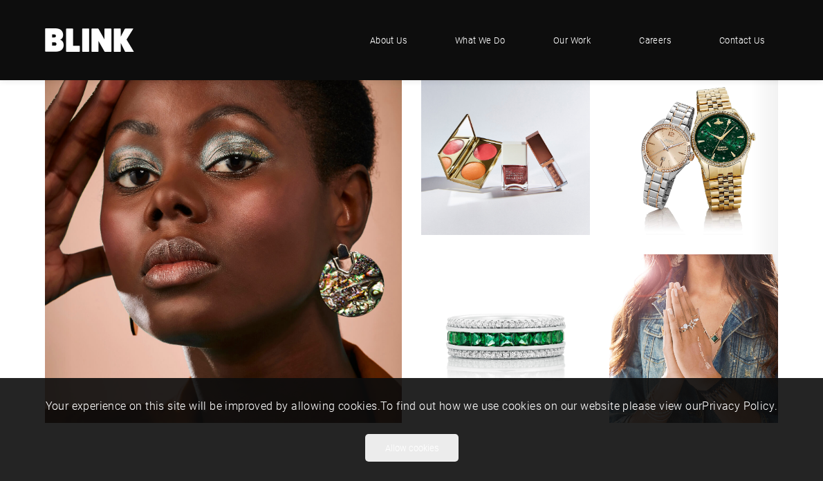 This screenshot has width=823, height=481. What do you see at coordinates (411, 448) in the screenshot?
I see `button: Allow cookies` at bounding box center [411, 448].